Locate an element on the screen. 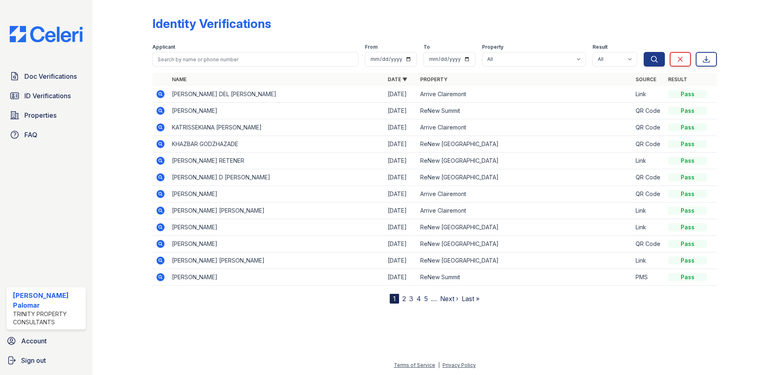  td: KHAZBAR GODZHAZADE is located at coordinates (276, 144).